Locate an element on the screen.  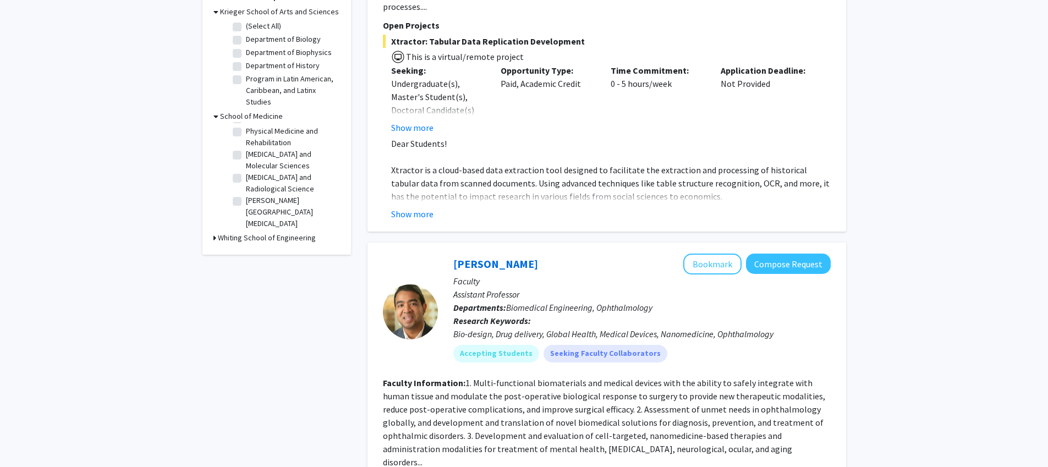
div: Bio-design, Drug delivery, Global Health, Medical Devices, Nanomedicine, Ophthalmology is located at coordinates (642, 334).